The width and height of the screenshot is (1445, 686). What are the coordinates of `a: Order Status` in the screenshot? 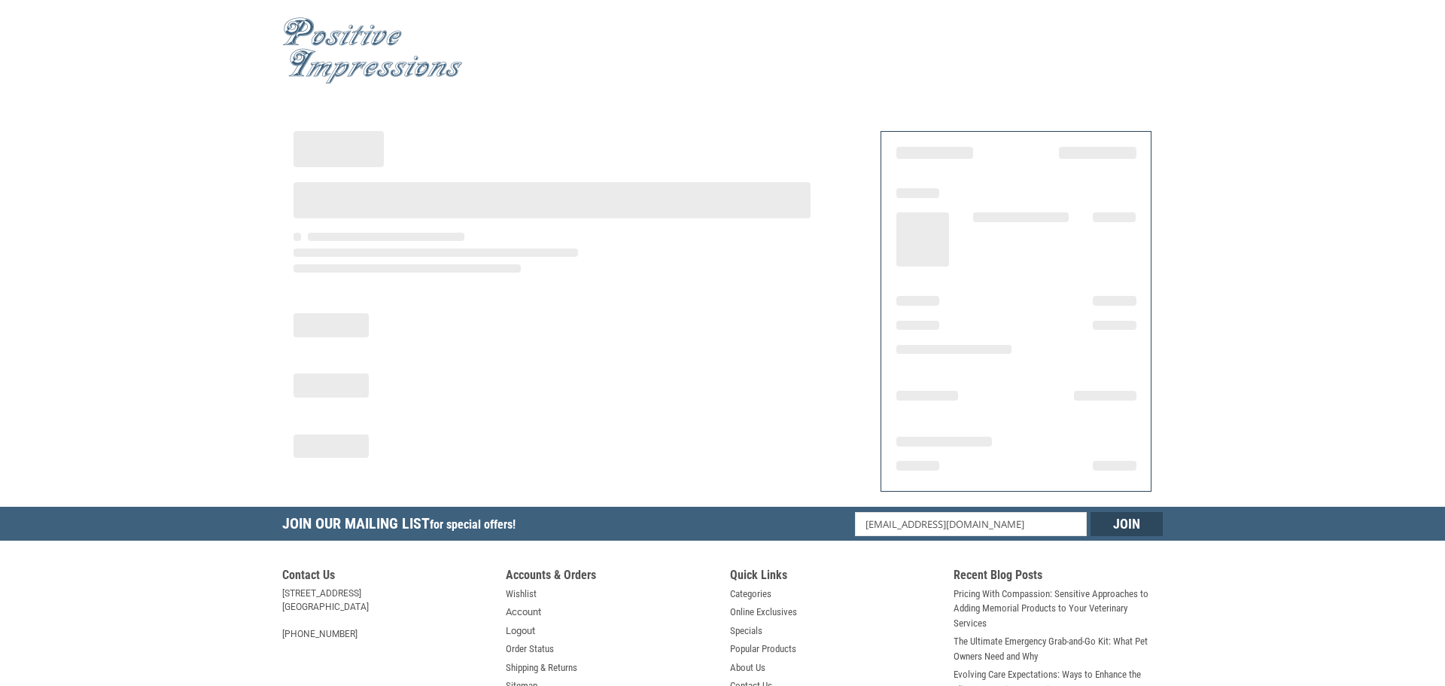 It's located at (530, 649).